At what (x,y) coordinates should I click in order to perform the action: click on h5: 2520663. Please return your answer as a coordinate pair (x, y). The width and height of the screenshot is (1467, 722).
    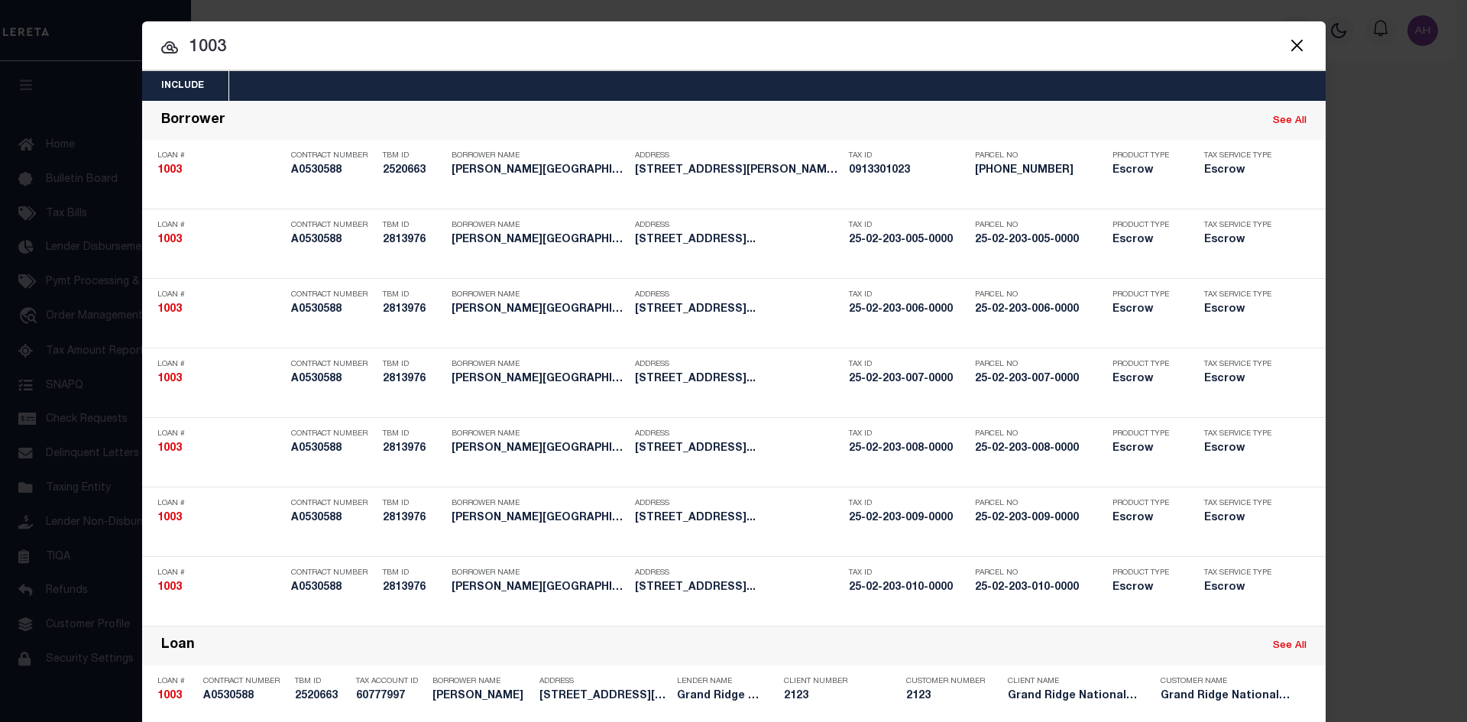
    Looking at the image, I should click on (413, 170).